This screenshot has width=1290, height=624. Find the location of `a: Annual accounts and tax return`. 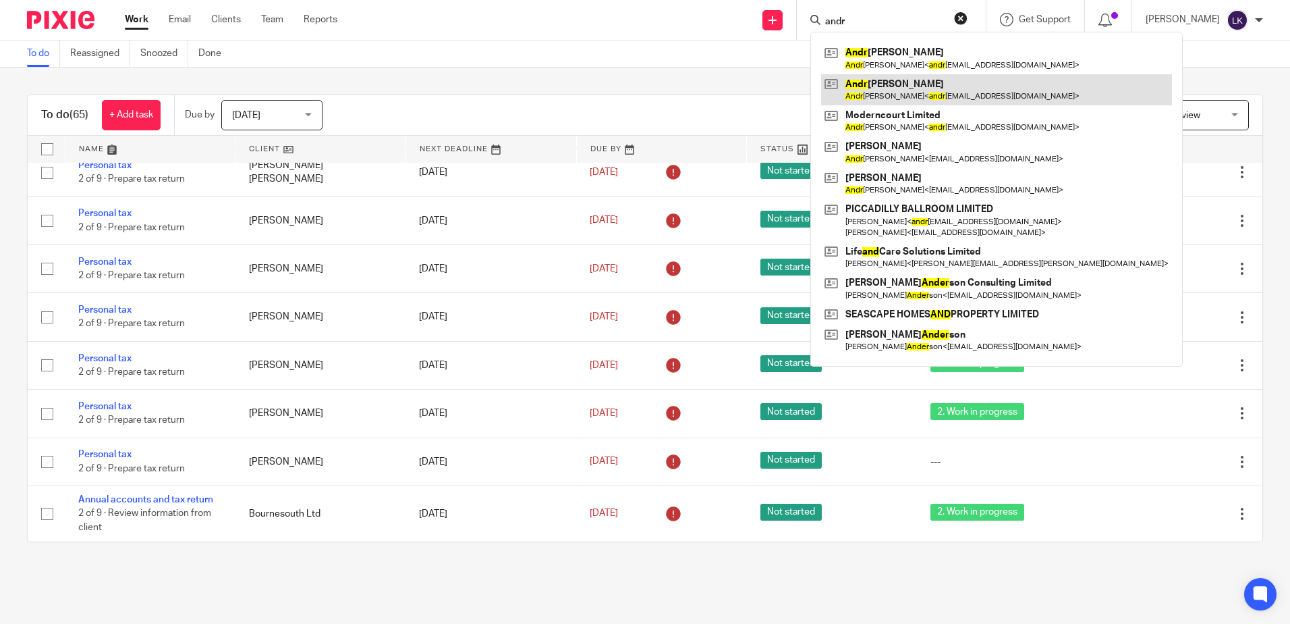

a: Annual accounts and tax return is located at coordinates (146, 499).